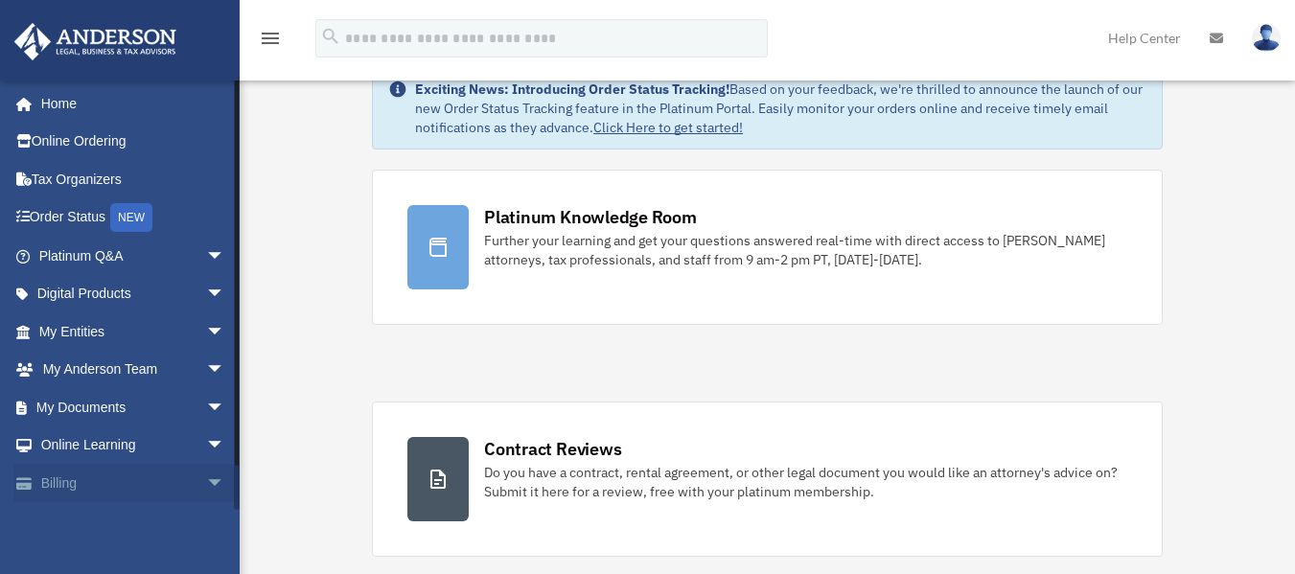  I want to click on a: Online Learningarrow_drop_down, so click(133, 446).